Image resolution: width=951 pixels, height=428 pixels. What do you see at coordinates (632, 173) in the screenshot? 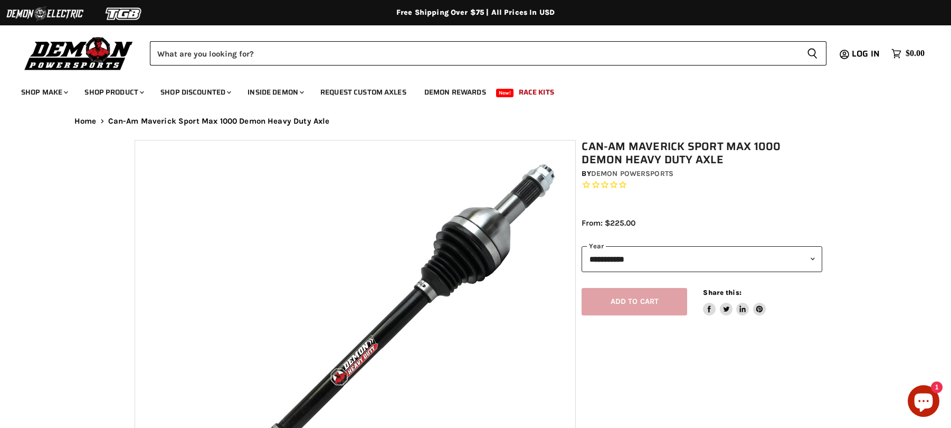
I see `a: Demon Powersports` at bounding box center [632, 173].